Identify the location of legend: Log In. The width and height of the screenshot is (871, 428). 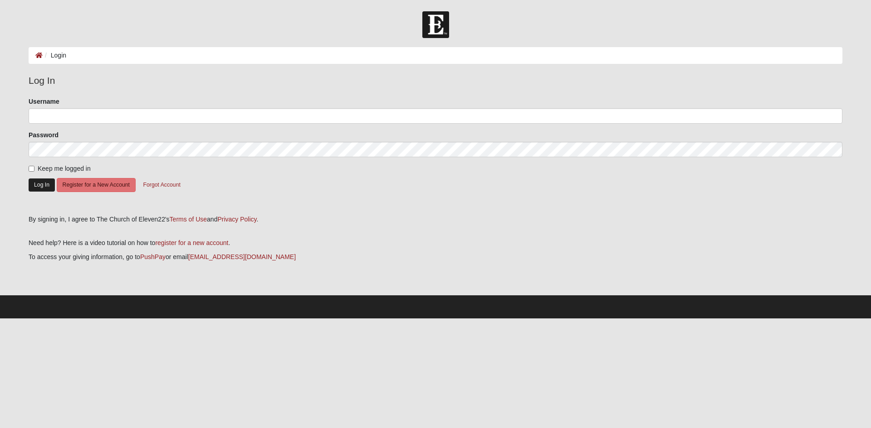
(435, 81).